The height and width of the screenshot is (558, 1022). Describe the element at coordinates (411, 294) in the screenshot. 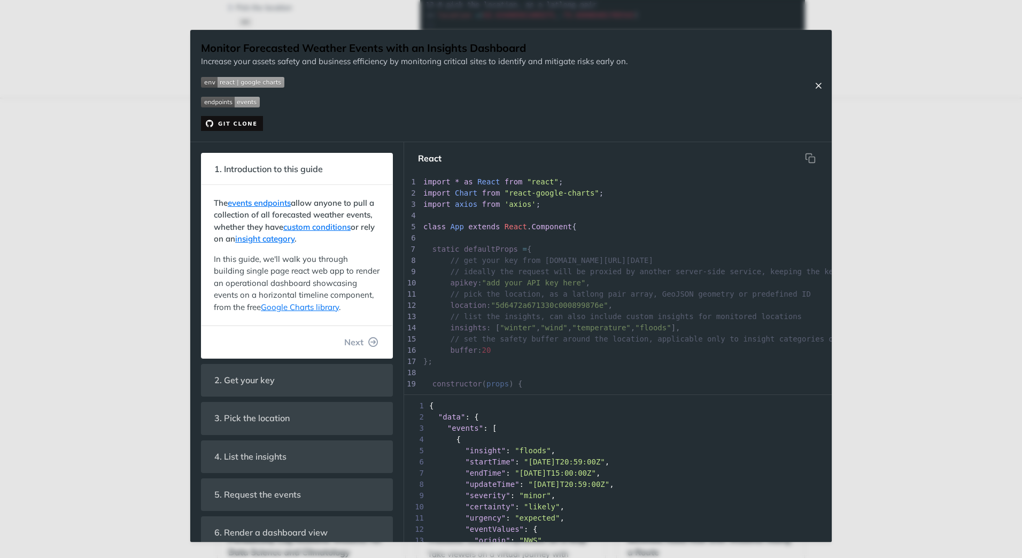

I see `div: 11` at that location.